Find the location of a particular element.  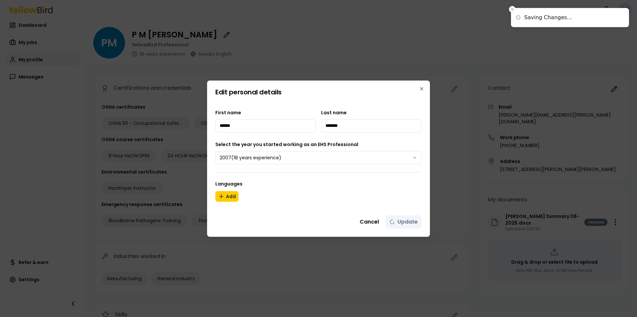

h3: Languages is located at coordinates (318, 184).